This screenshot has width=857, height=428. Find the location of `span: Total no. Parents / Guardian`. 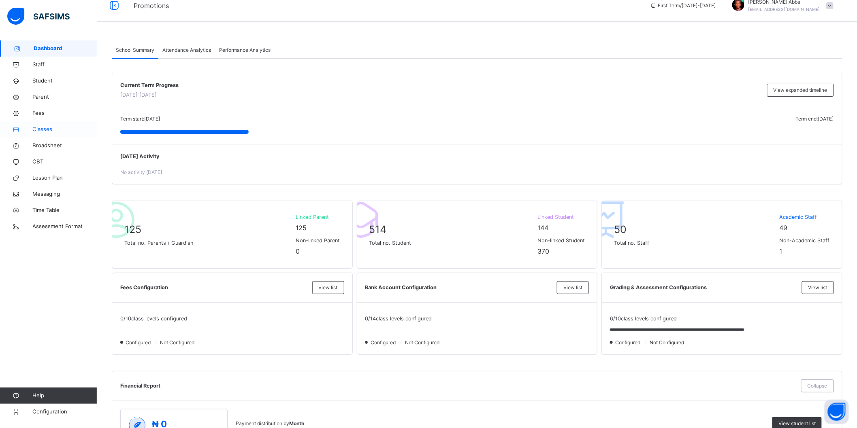

span: Total no. Parents / Guardian is located at coordinates (208, 243).